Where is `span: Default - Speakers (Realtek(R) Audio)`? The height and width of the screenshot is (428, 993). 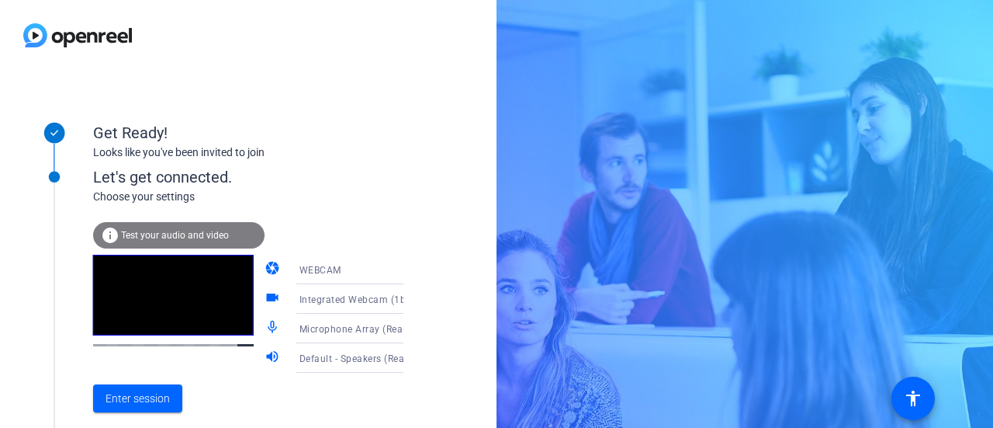 span: Default - Speakers (Realtek(R) Audio) is located at coordinates (383, 358).